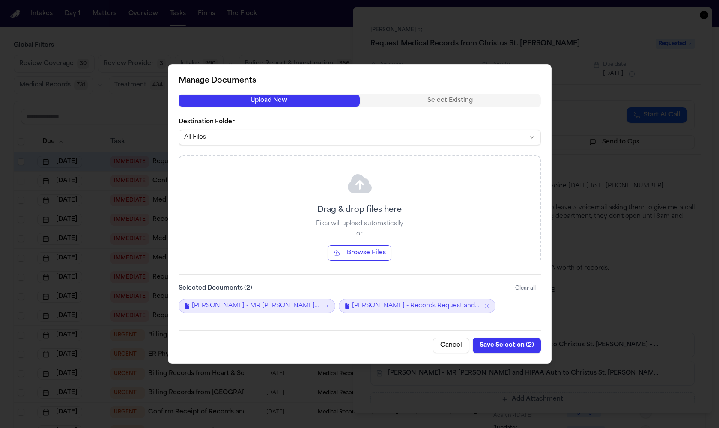 This screenshot has width=719, height=428. I want to click on button: Clear all, so click(525, 289).